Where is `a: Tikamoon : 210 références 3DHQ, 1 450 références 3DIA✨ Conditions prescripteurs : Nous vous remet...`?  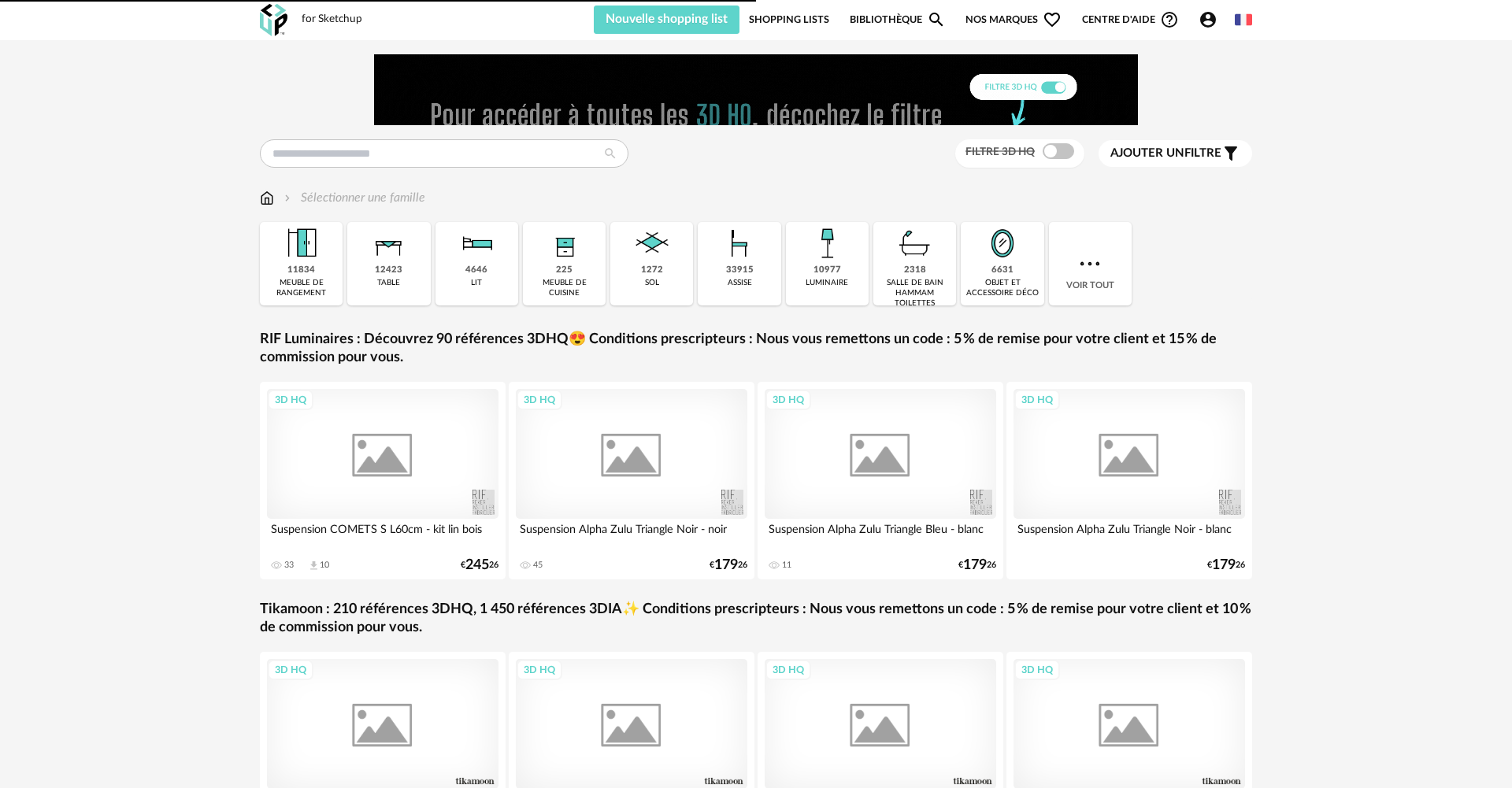
a: Tikamoon : 210 références 3DHQ, 1 450 références 3DIA✨ Conditions prescripteurs : Nous vous remet... is located at coordinates (756, 619).